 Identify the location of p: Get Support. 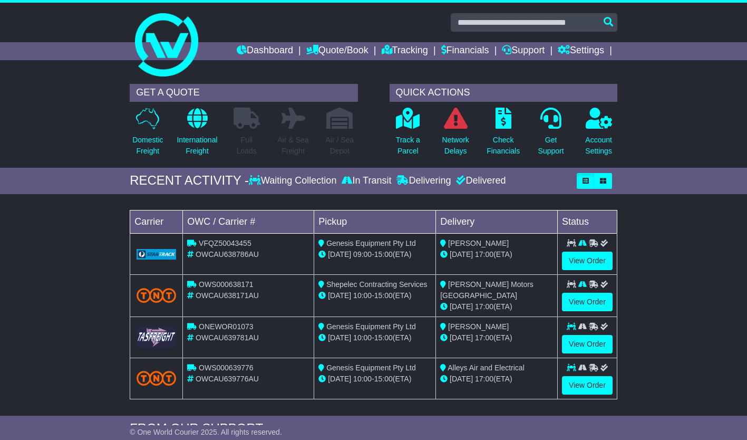
(551, 145).